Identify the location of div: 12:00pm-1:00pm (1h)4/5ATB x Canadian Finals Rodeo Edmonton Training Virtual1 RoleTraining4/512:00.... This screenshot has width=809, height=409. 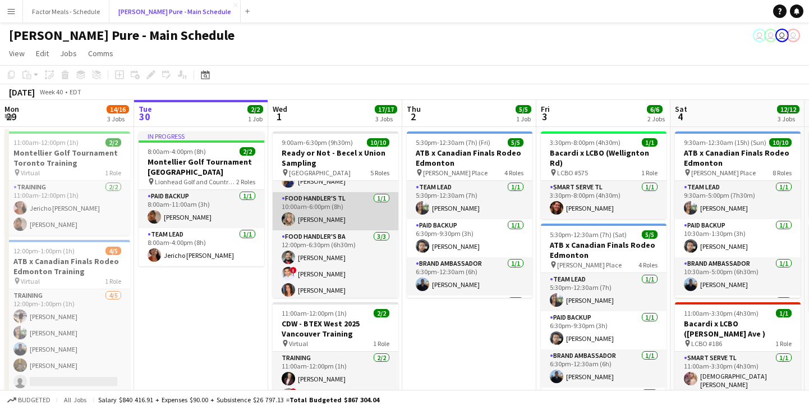
(67, 316).